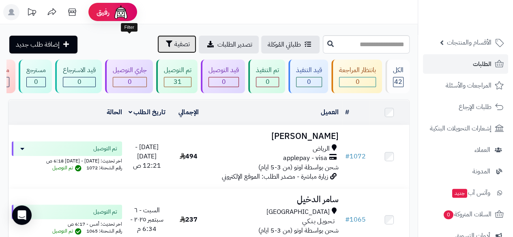 This screenshot has width=513, height=237. Describe the element at coordinates (103, 12) in the screenshot. I see `span: رفيق` at that location.